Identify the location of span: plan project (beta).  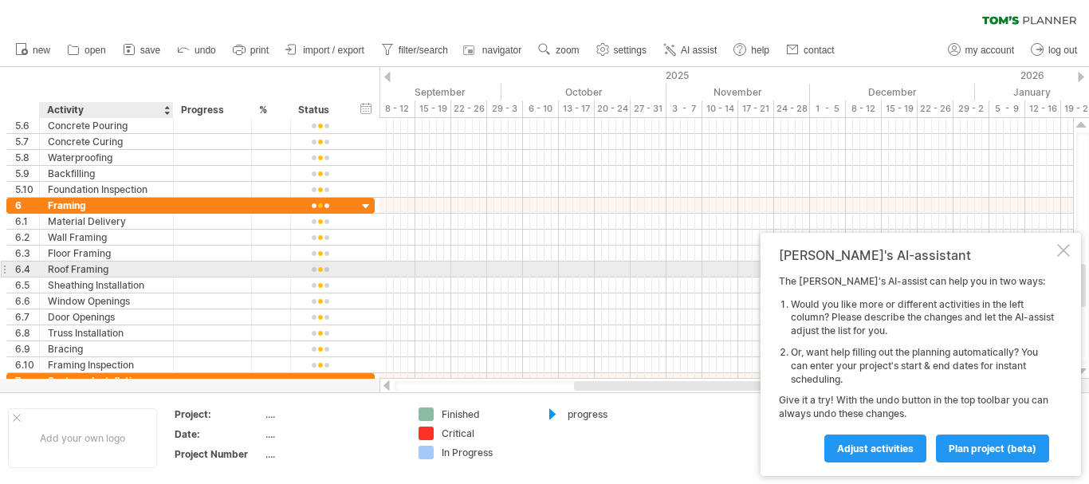
(992, 448).